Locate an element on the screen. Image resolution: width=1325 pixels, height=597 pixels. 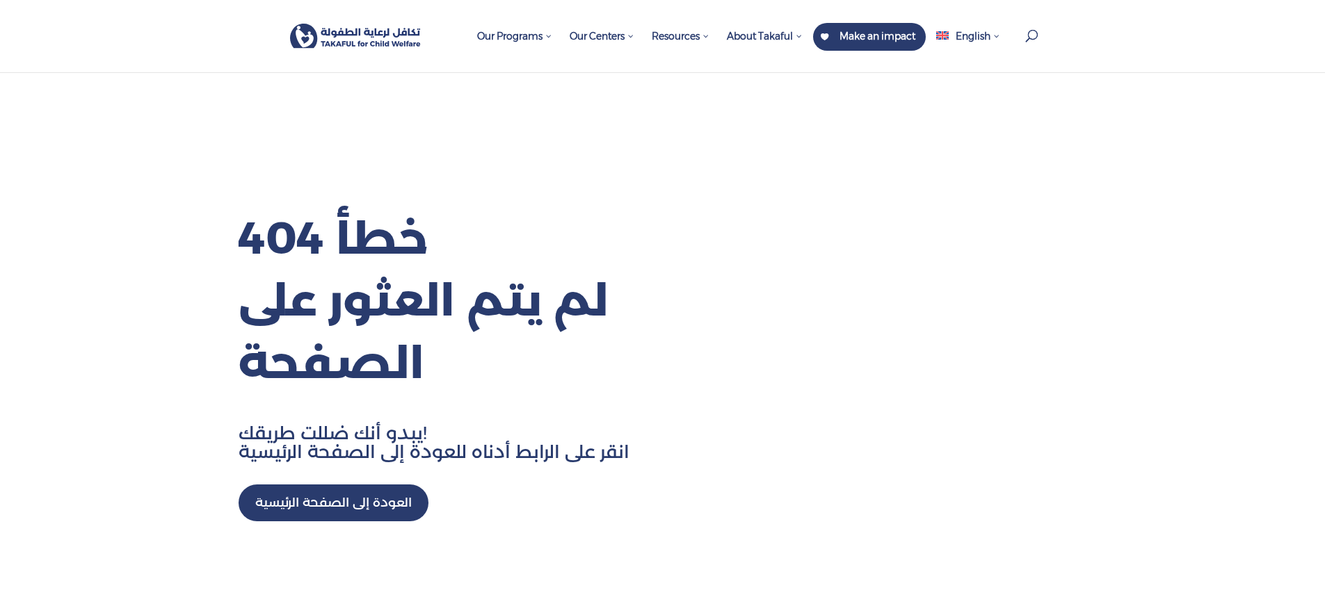
a: English is located at coordinates (967, 47).